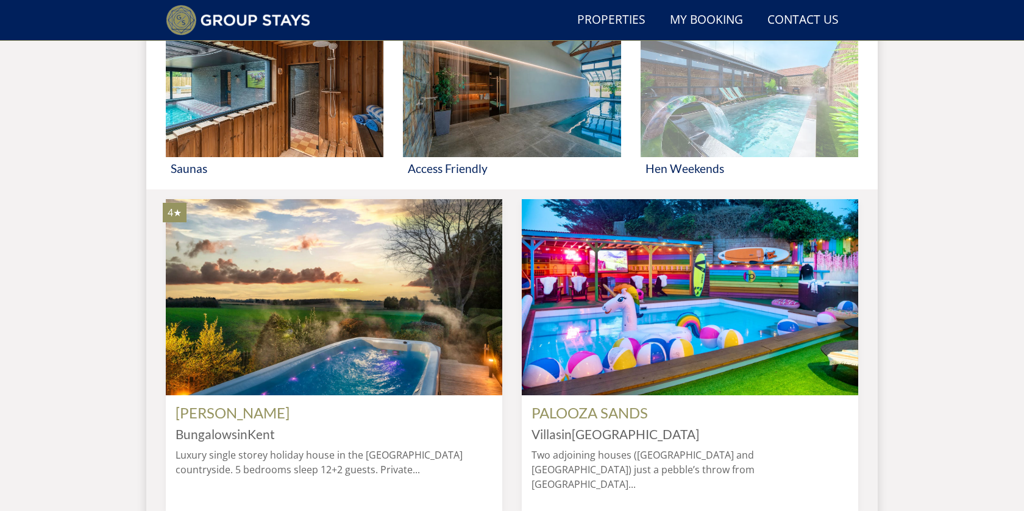 The width and height of the screenshot is (1024, 511). Describe the element at coordinates (749, 91) in the screenshot. I see `img: 'Hen Weekends' - Large Group Accommodation Holiday Ideas` at that location.